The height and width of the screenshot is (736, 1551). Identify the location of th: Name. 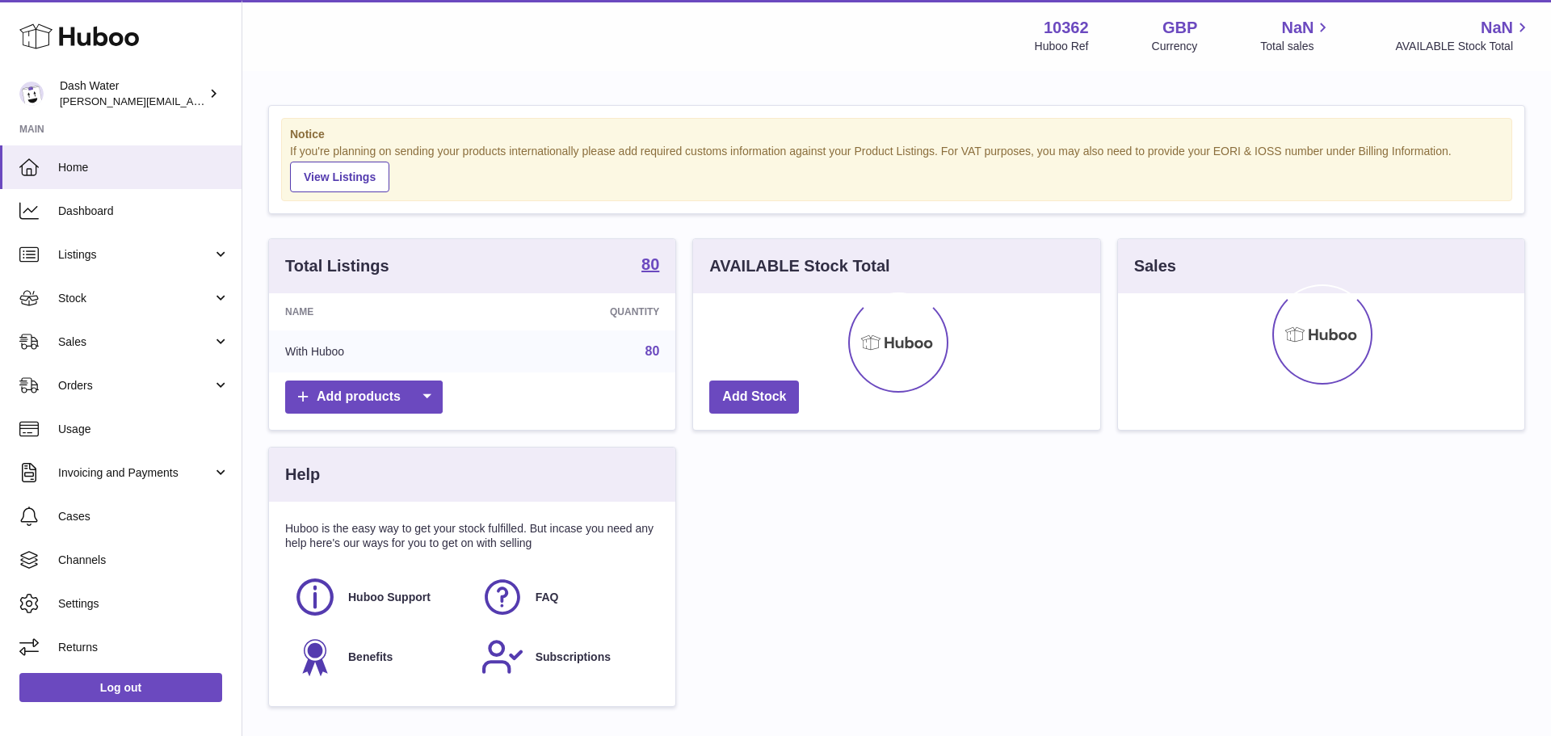
(376, 312).